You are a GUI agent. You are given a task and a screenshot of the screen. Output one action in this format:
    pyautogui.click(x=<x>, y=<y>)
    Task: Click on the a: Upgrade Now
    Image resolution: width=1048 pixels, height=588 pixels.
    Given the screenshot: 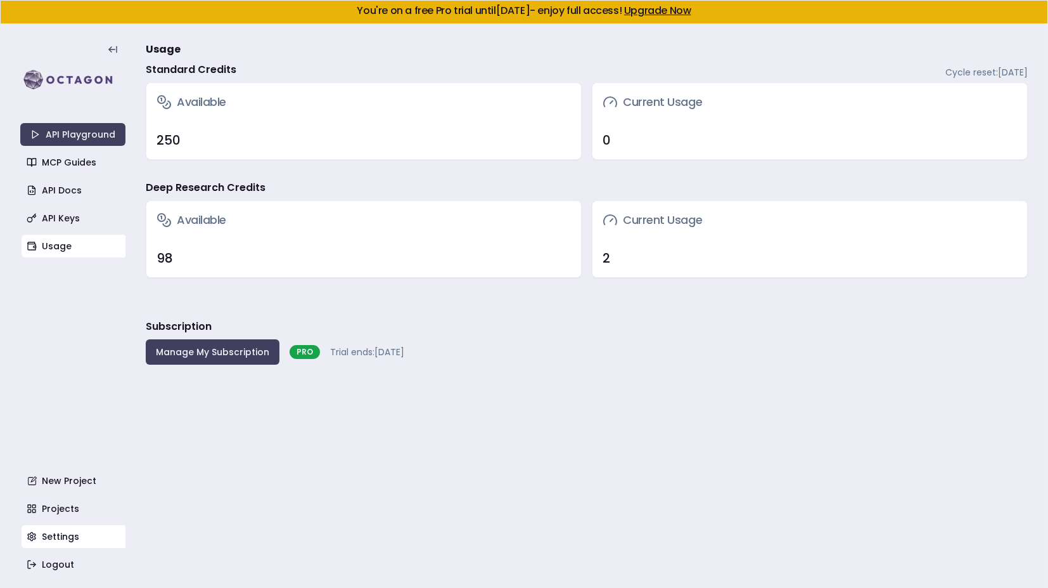 What is the action you would take?
    pyautogui.click(x=658, y=10)
    